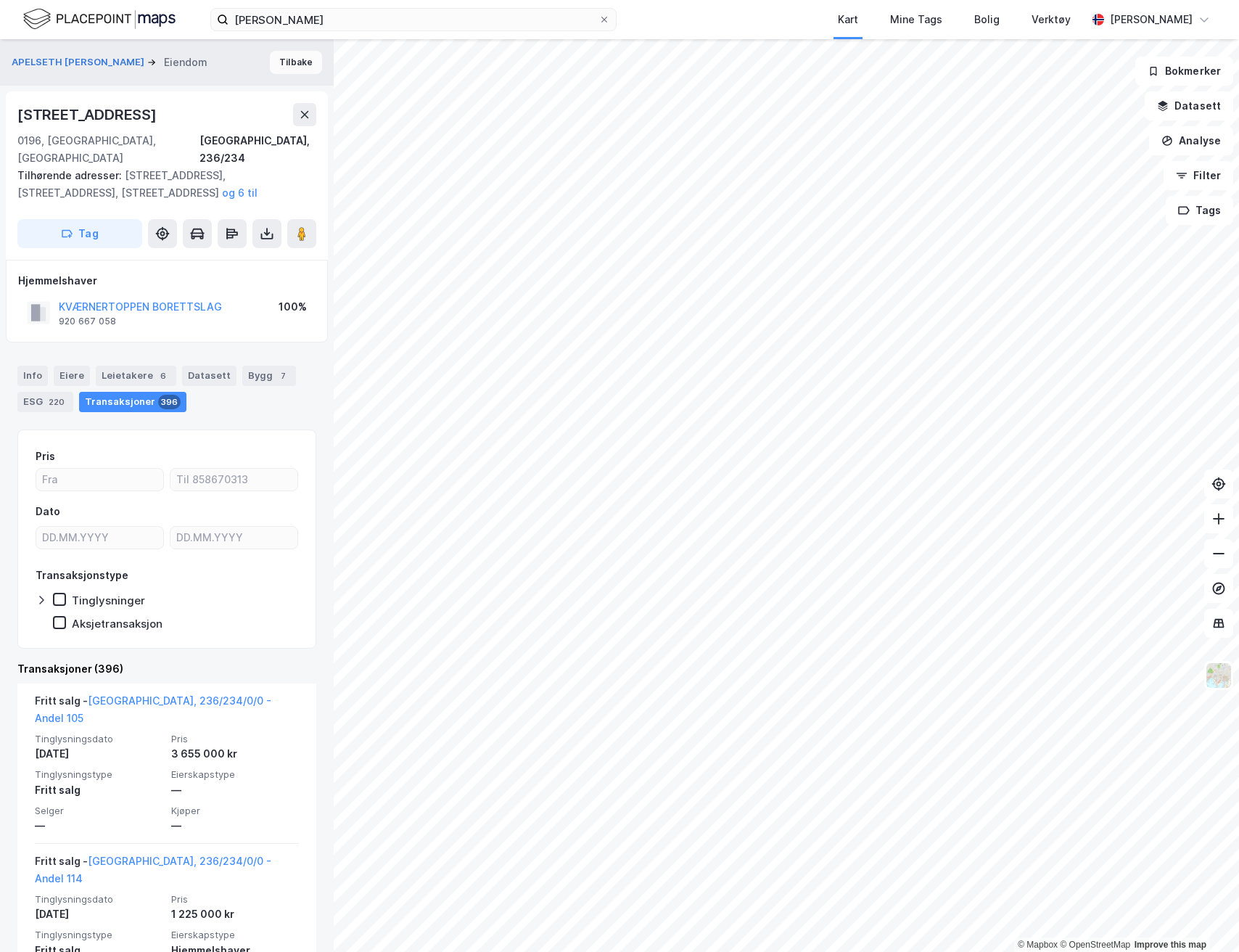 The height and width of the screenshot is (952, 1239). What do you see at coordinates (186, 62) in the screenshot?
I see `div: Eiendom` at bounding box center [186, 62].